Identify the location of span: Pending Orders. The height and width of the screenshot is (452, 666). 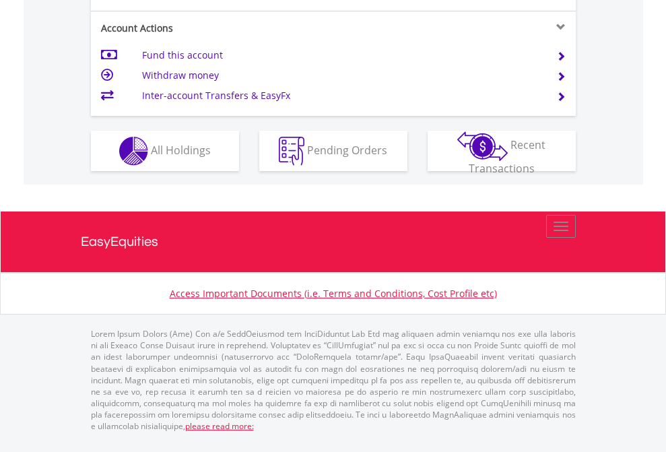
(347, 150).